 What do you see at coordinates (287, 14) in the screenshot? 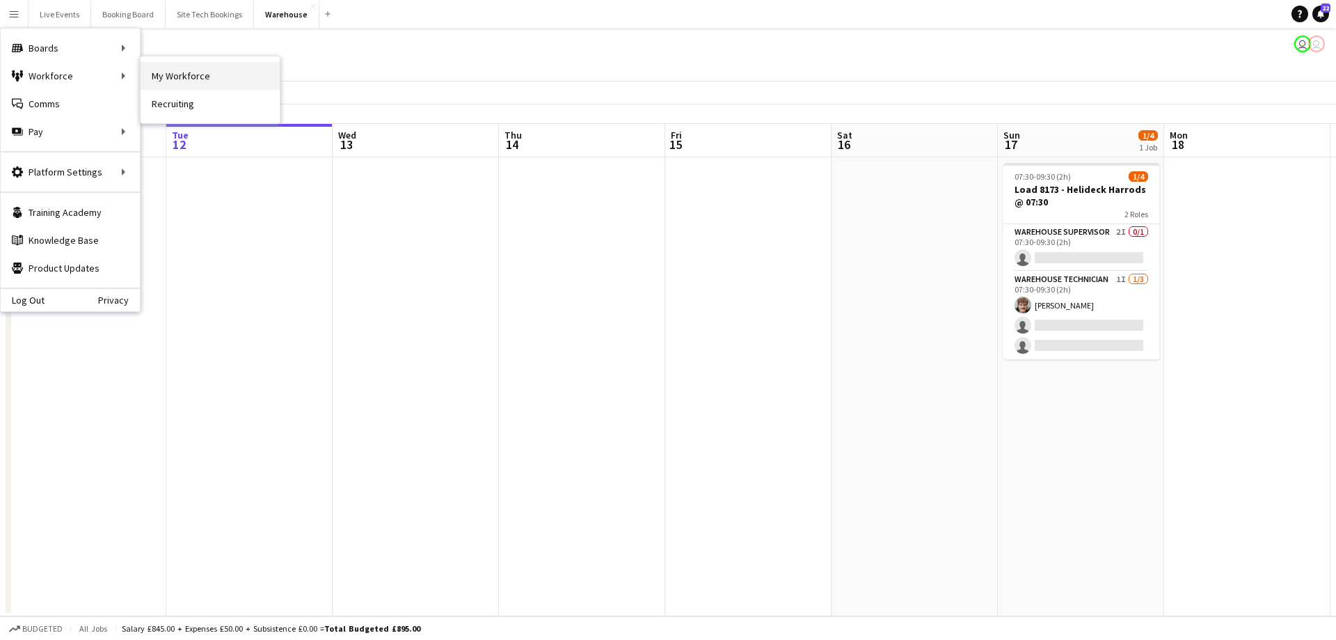
I see `button: Warehouse` at bounding box center [287, 14].